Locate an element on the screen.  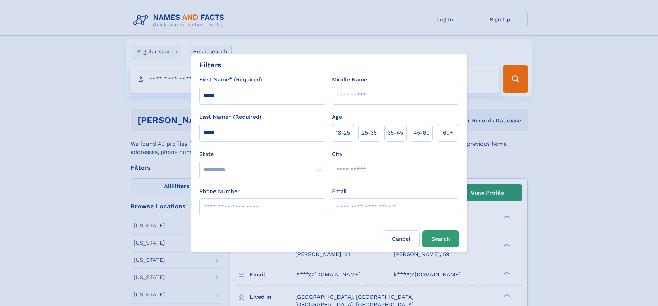
span: 60+ is located at coordinates (448, 133).